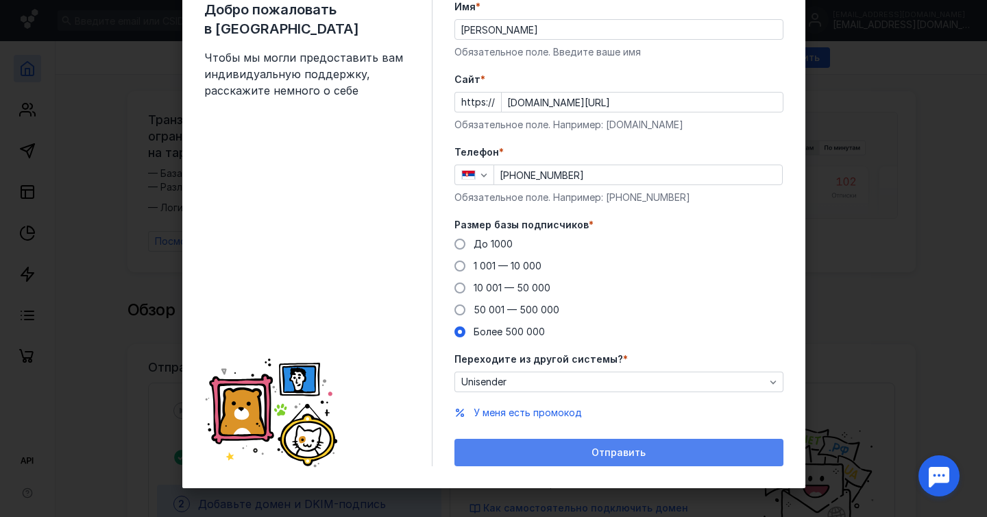  What do you see at coordinates (516, 309) in the screenshot?
I see `span: 50 001 — 500 000` at bounding box center [516, 309].